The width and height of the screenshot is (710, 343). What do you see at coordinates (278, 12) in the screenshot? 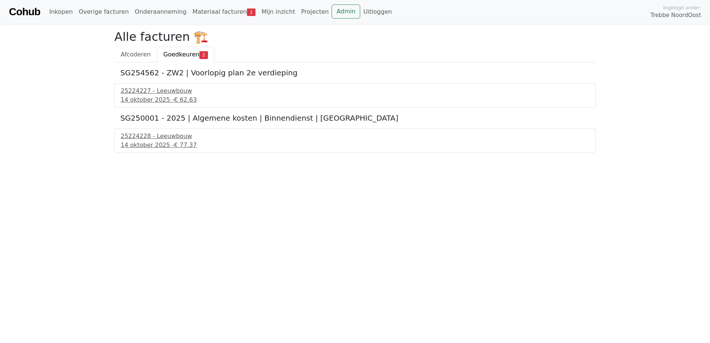
I see `a: Mijn inzicht` at bounding box center [278, 12].